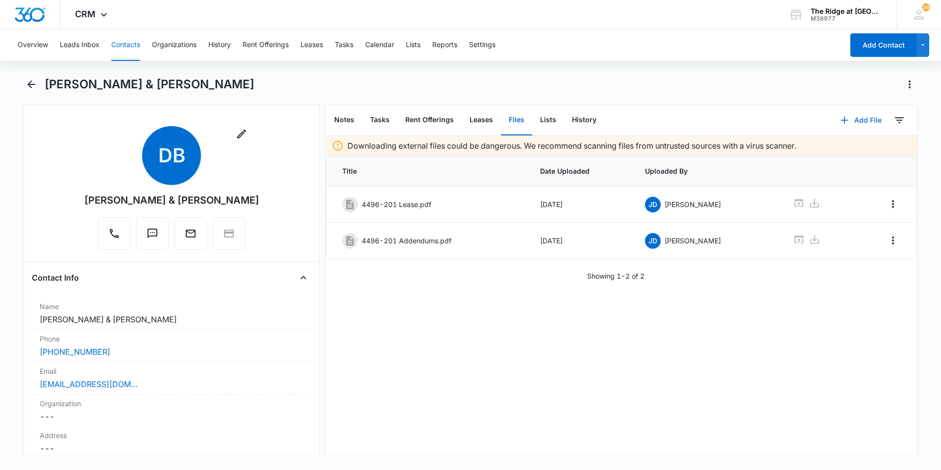 The image size is (941, 470). Describe the element at coordinates (406, 240) in the screenshot. I see `p: 4496-201 Addendums.pdf` at that location.